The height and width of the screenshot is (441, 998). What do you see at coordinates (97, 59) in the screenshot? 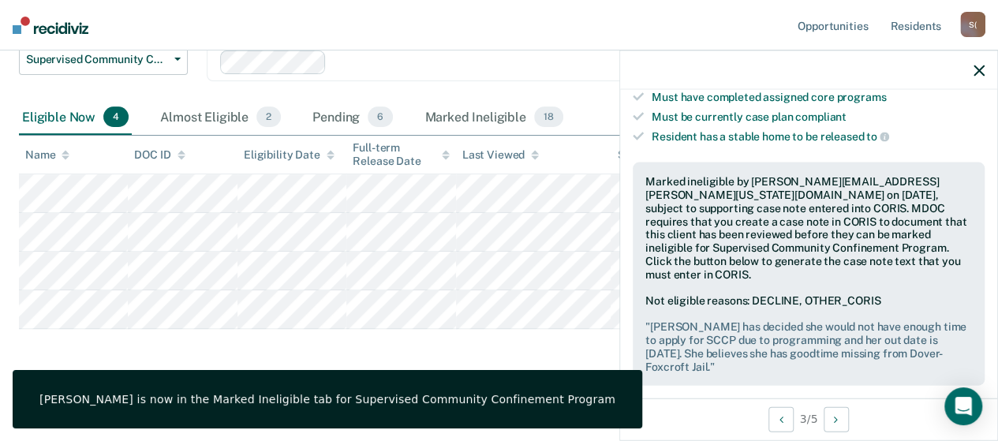
I see `span: Supervised Community Confinement Program` at bounding box center [97, 59].